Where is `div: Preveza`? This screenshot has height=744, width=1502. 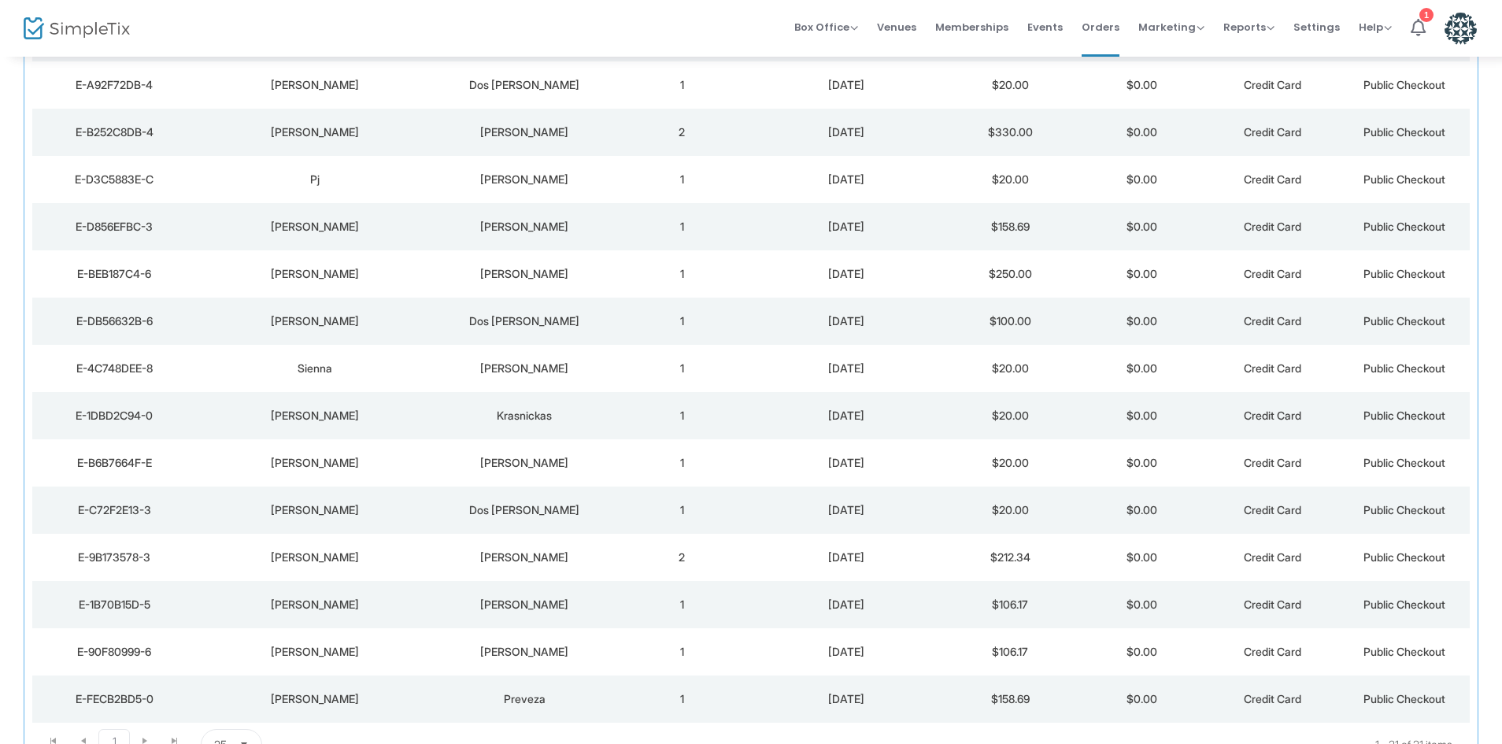 div: Preveza is located at coordinates (524, 699).